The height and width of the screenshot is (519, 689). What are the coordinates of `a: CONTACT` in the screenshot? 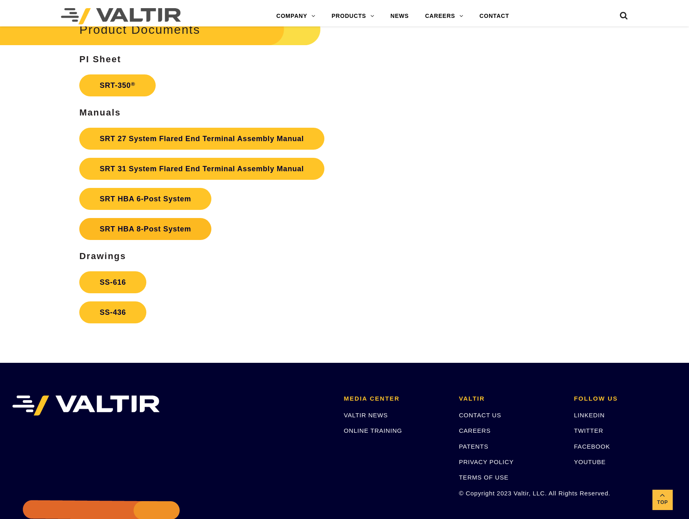 It's located at (494, 16).